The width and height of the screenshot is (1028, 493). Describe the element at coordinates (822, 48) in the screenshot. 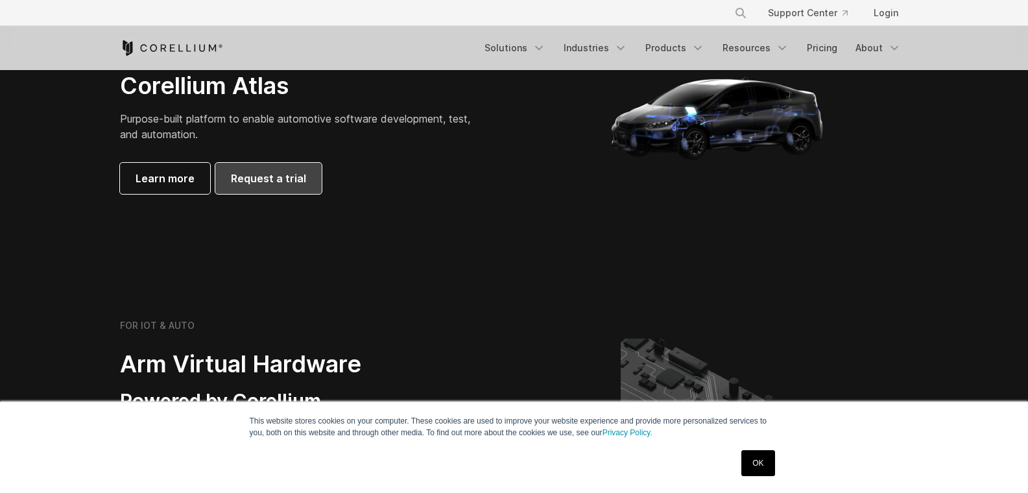

I see `a: Pricing` at that location.